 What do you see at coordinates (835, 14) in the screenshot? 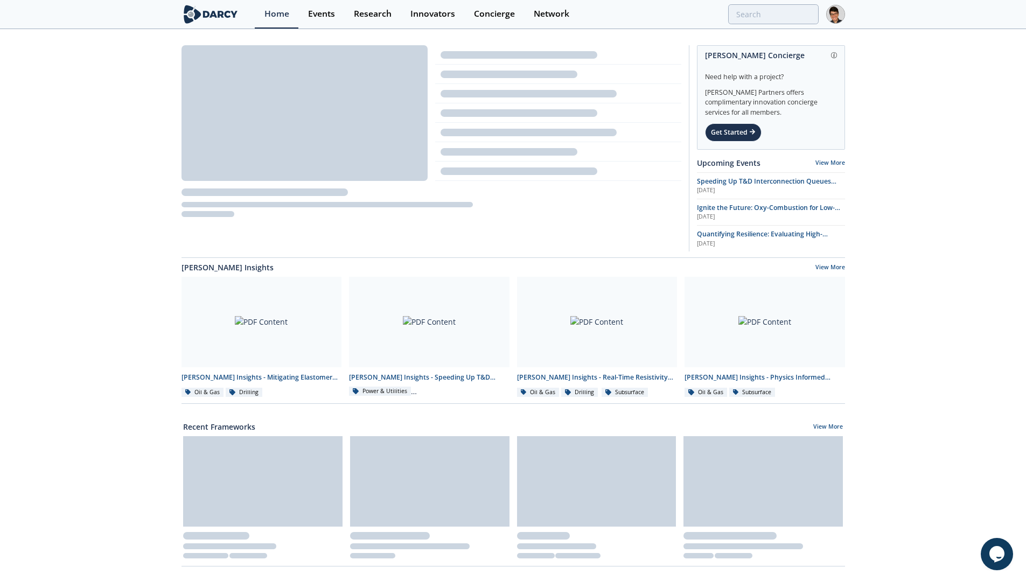
I see `img: Profile` at bounding box center [835, 14].